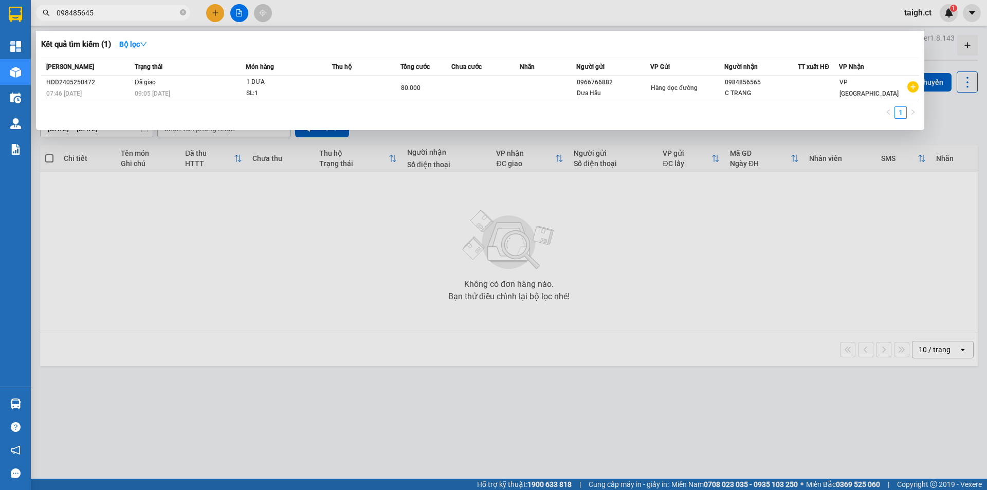 This screenshot has width=987, height=490. Describe the element at coordinates (285, 82) in the screenshot. I see `div: 1 DƯA` at that location.